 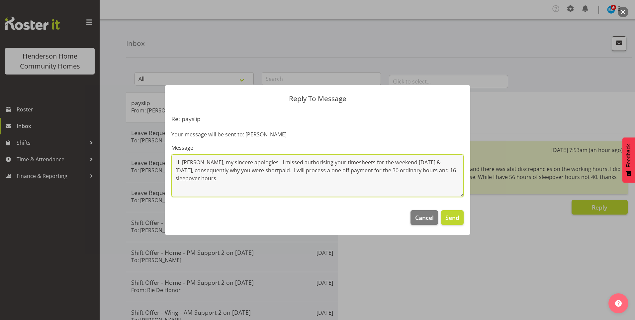 I want to click on button: Cancel, so click(x=424, y=217).